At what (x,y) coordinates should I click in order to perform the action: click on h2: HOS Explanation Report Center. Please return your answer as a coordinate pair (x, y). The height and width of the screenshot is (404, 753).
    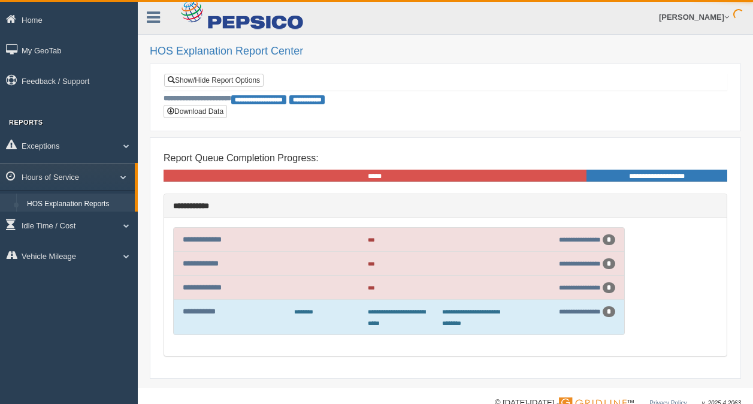
    Looking at the image, I should click on (445, 52).